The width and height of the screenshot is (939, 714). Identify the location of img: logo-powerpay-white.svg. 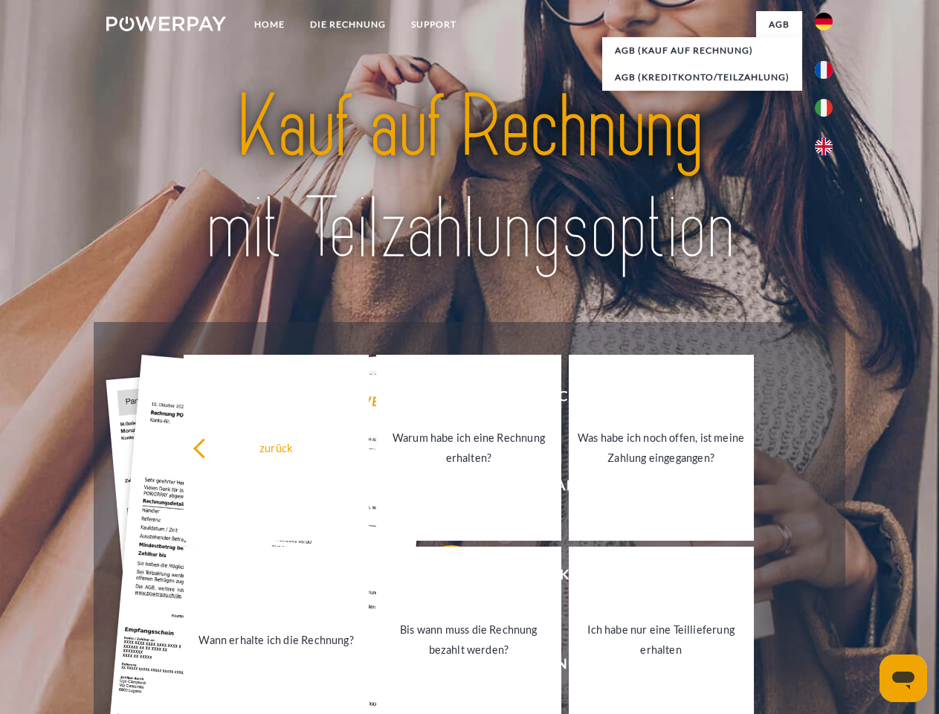
(166, 24).